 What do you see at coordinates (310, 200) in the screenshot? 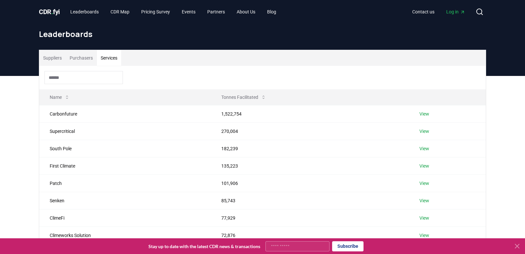
I see `td: 85,743` at bounding box center [310, 200].